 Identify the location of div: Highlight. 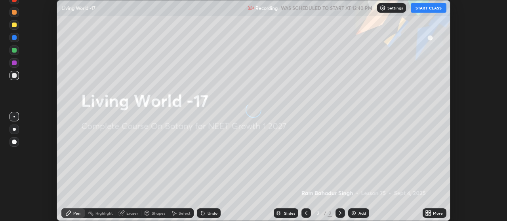
(104, 214).